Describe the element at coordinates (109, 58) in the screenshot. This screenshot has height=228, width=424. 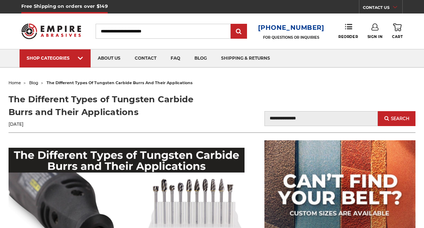
I see `a: about us` at that location.